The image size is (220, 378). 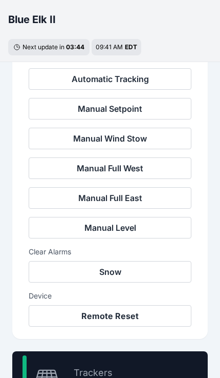 What do you see at coordinates (131, 47) in the screenshot?
I see `span: EDT` at bounding box center [131, 47].